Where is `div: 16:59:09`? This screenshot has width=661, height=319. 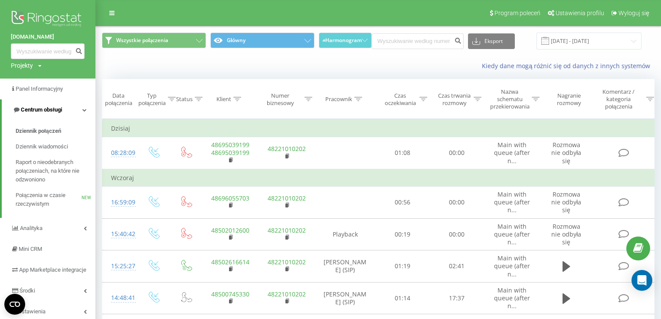
div: 16:59:09 is located at coordinates (120, 202).